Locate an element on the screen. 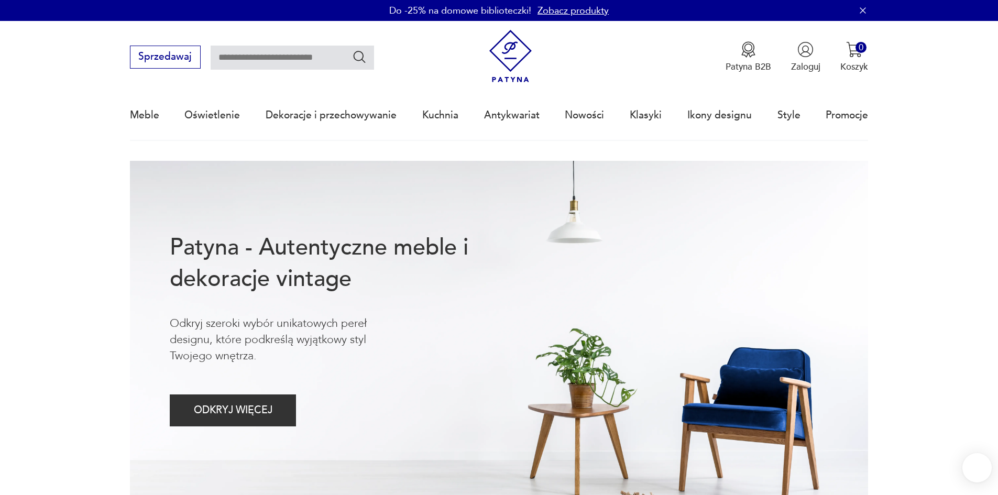  a: Sprzedawaj is located at coordinates (165, 58).